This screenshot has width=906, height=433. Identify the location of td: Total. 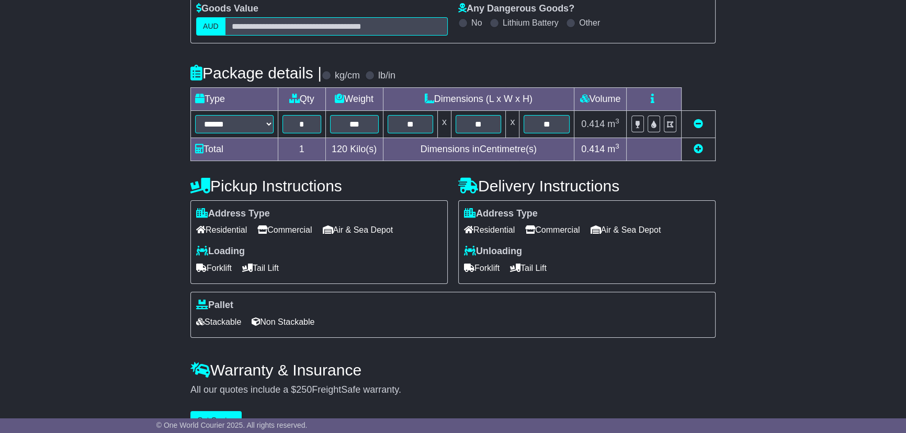
(234, 149).